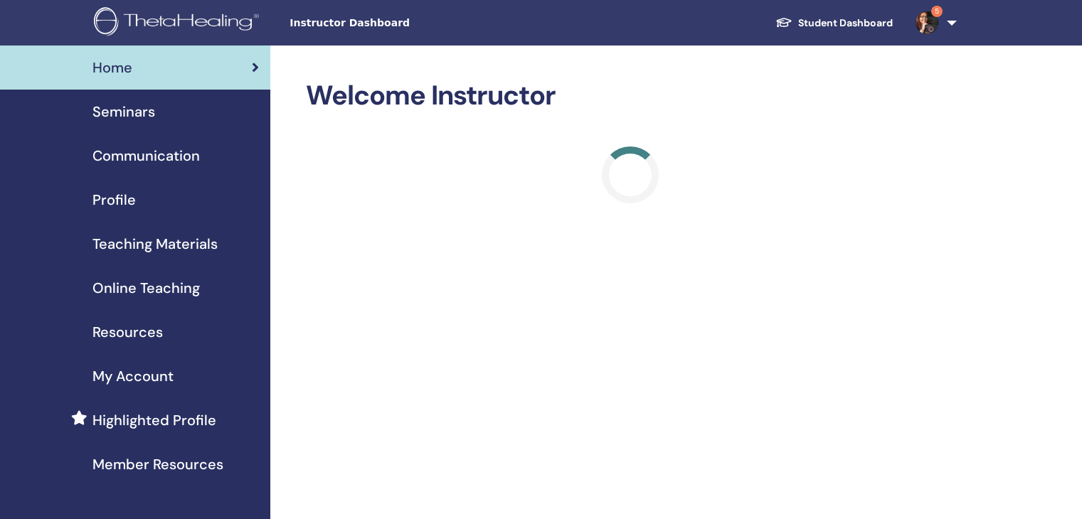  Describe the element at coordinates (179, 23) in the screenshot. I see `img: logo.png` at that location.